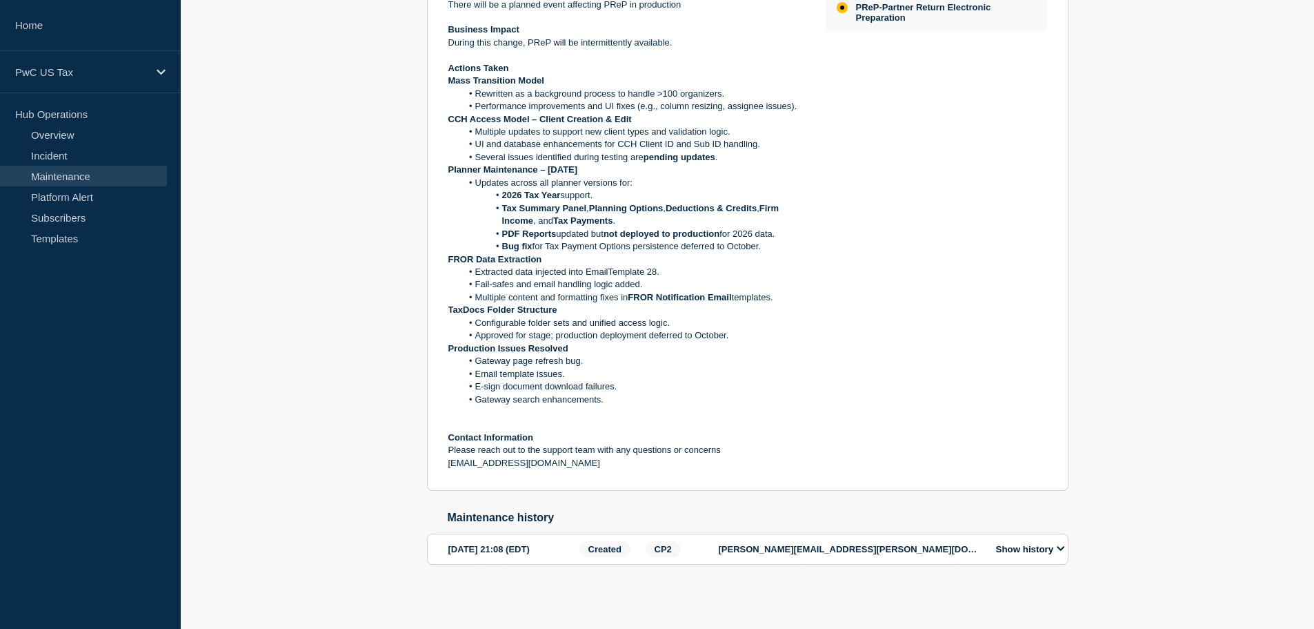 The height and width of the screenshot is (629, 1314). What do you see at coordinates (633, 157) in the screenshot?
I see `li: Several issues identified during testing are .` at bounding box center [633, 157].